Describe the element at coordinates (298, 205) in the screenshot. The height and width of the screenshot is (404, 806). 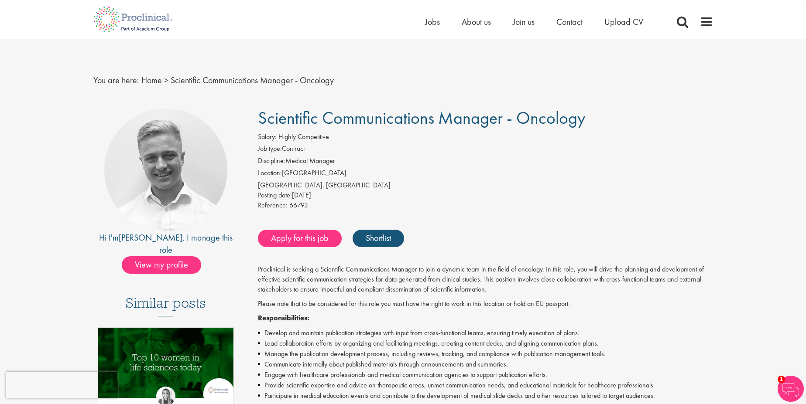
I see `span: 66793` at that location.